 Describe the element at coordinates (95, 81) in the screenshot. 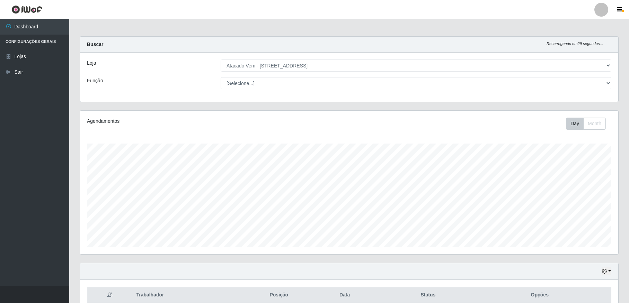

I see `label: Função` at that location.